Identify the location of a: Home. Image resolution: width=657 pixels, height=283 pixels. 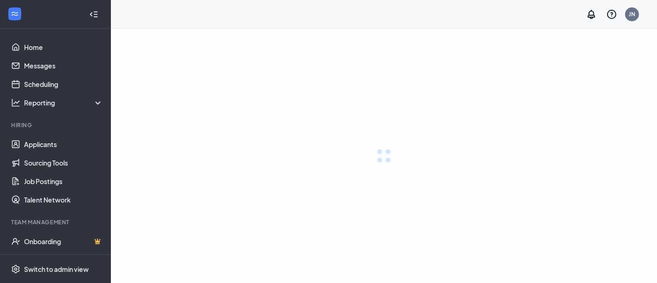
(63, 47).